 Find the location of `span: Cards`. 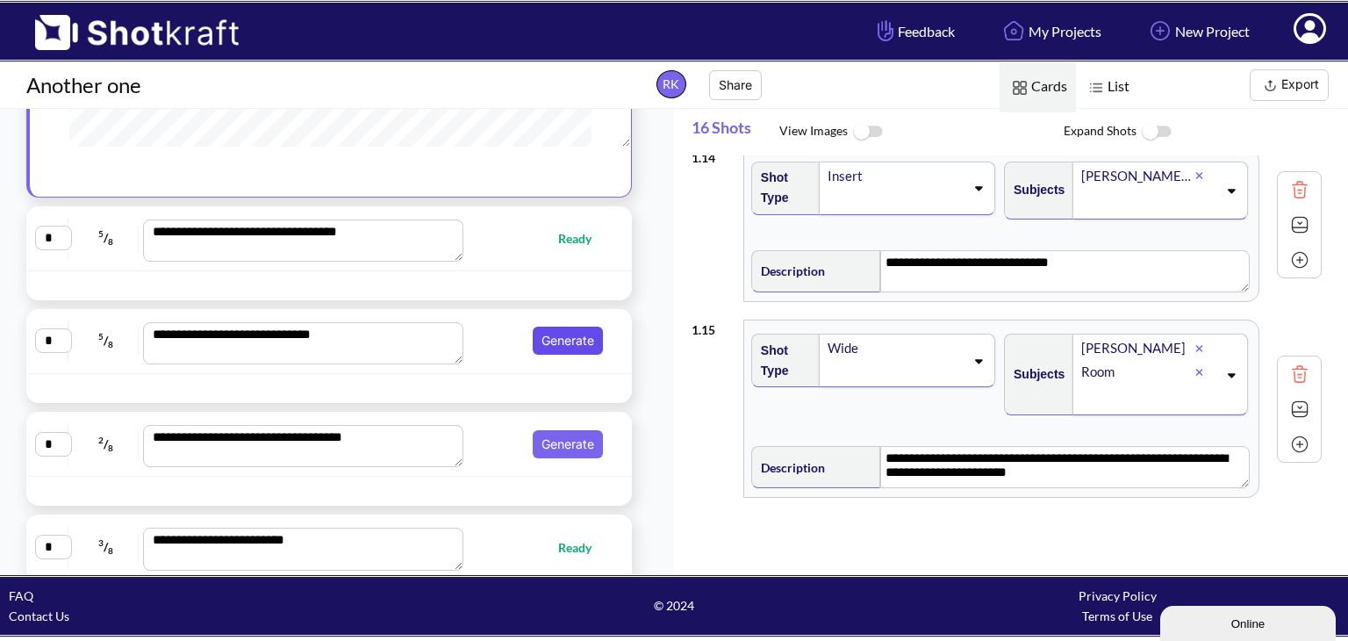

span: Cards is located at coordinates (1038, 87).